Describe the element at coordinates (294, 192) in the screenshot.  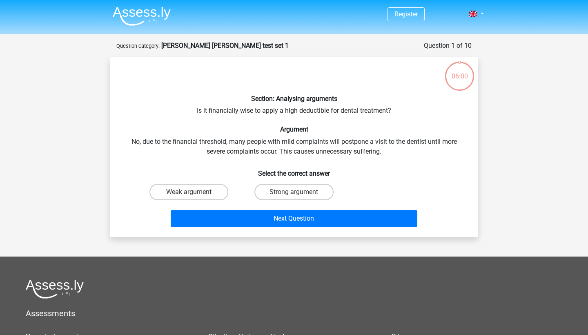
I see `label: Strong argument` at that location.